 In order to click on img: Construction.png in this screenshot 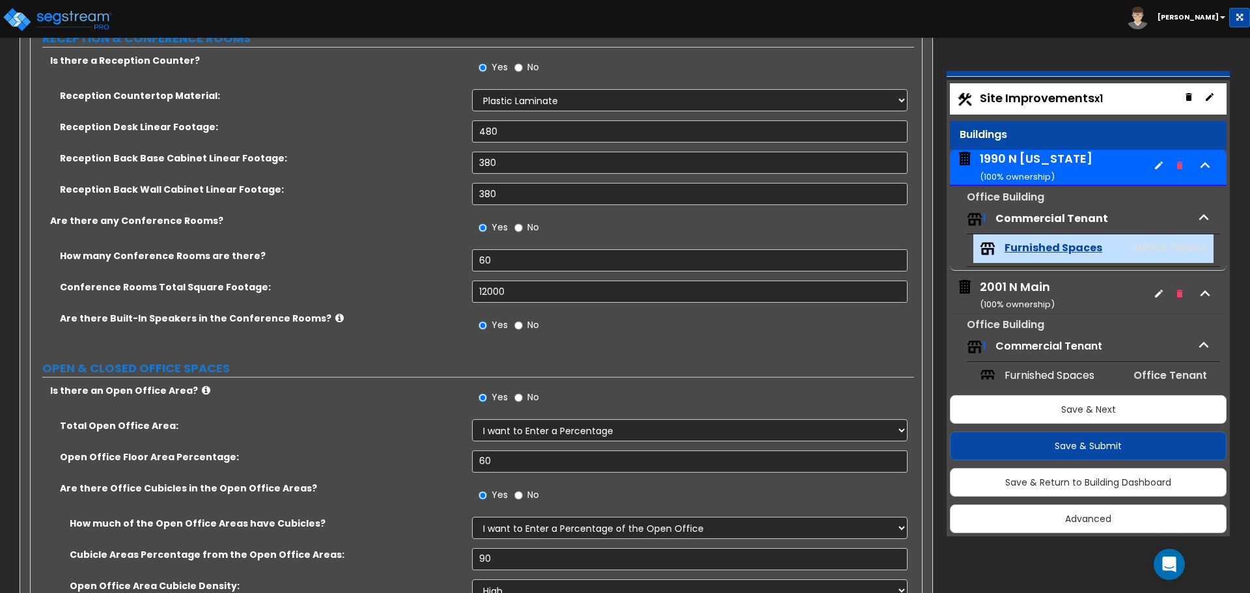, I will do `click(965, 100)`.